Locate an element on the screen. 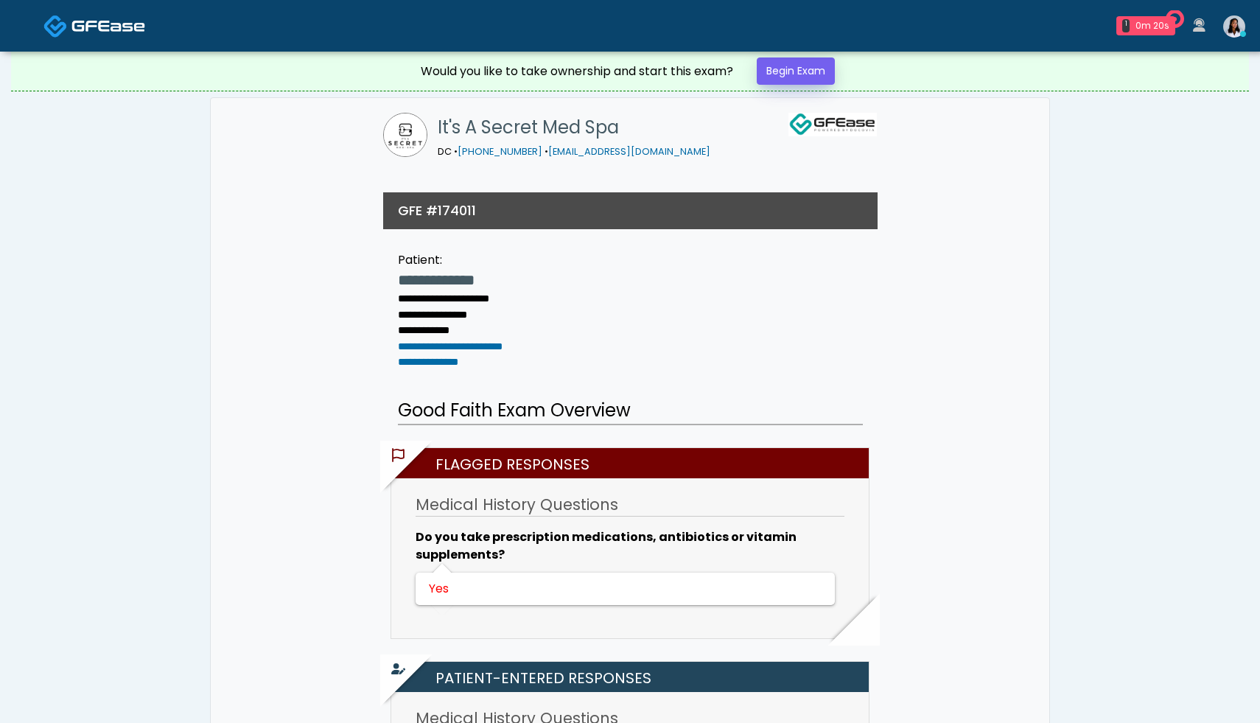  div: 0m 20s is located at coordinates (1152, 26).